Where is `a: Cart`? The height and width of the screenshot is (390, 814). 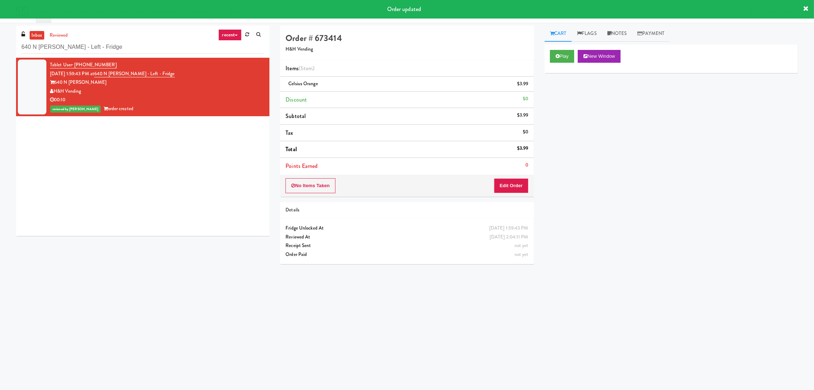
a: Cart is located at coordinates (558, 34).